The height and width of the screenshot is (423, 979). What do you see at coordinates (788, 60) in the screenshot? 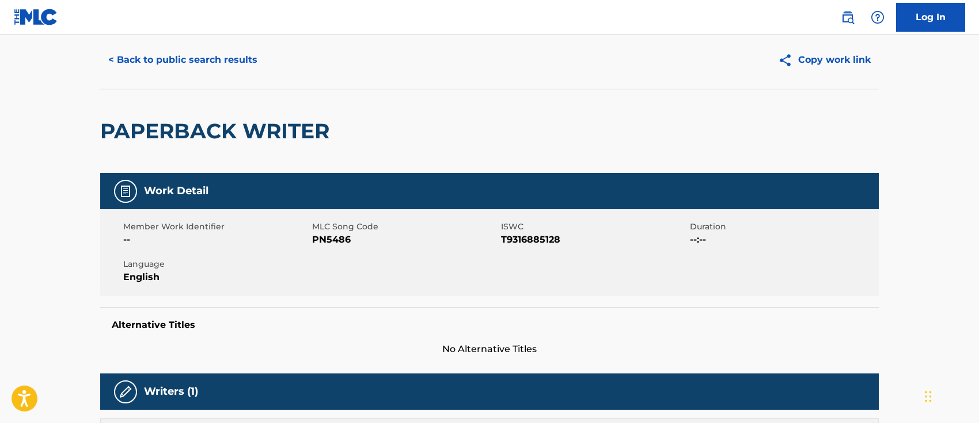
I see `img: Copy work link` at bounding box center [788, 60].